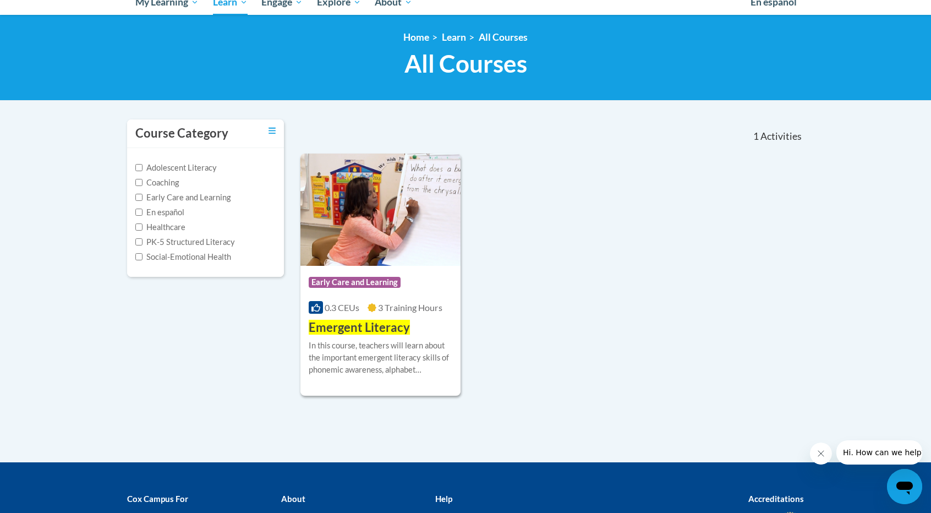  I want to click on span: Early Care and Learning, so click(354, 282).